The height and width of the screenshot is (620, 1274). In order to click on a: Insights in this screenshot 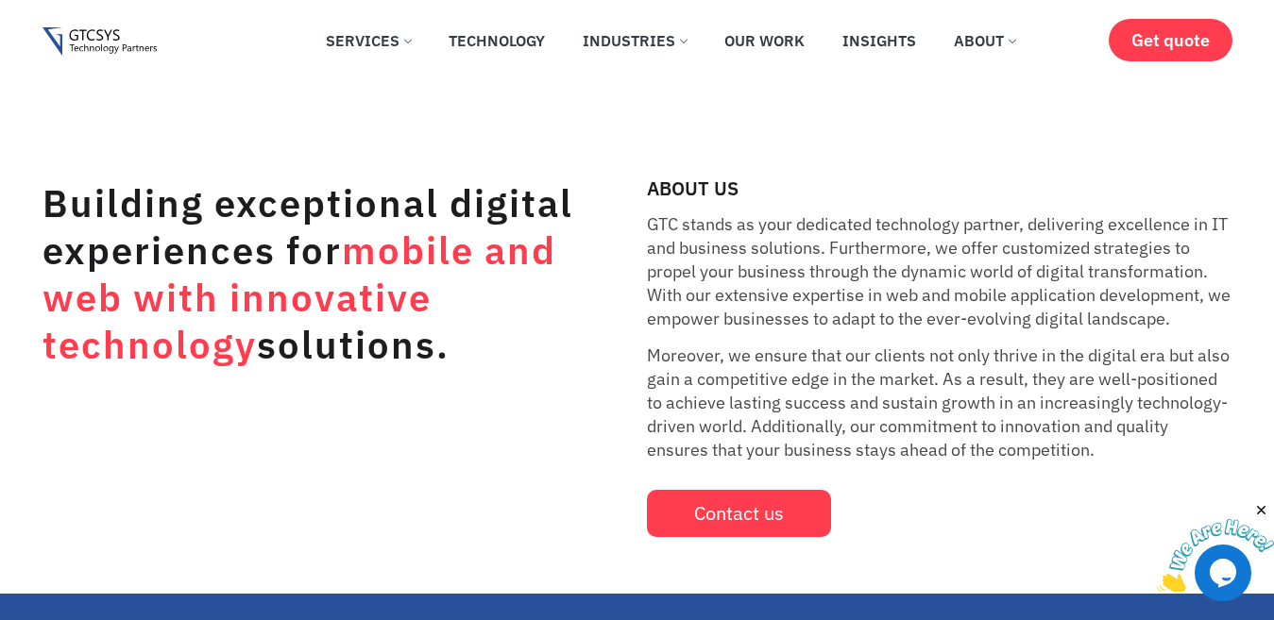, I will do `click(879, 41)`.